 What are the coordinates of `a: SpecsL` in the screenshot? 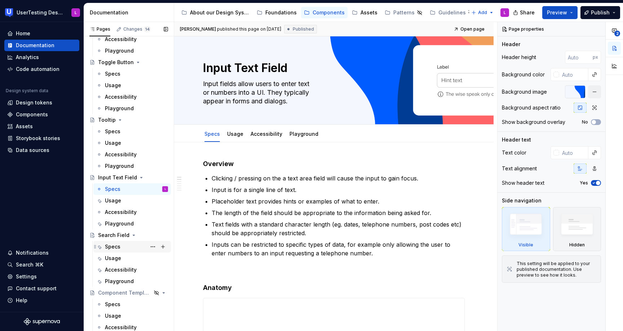 It's located at (132, 189).